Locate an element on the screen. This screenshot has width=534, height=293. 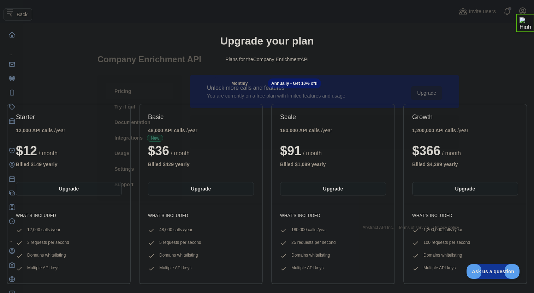
b: 1,200,000 API calls is located at coordinates (434, 130).